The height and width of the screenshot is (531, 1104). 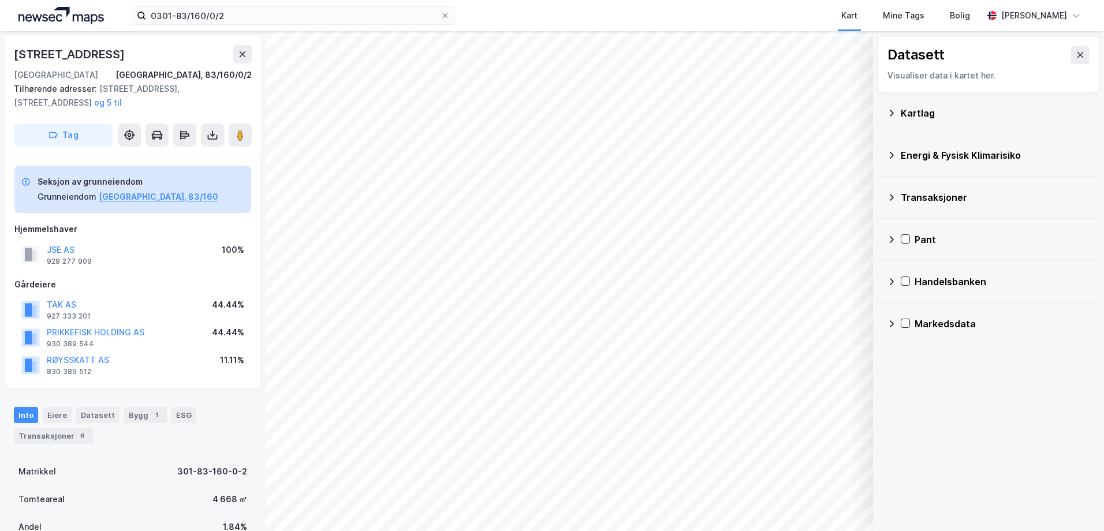 What do you see at coordinates (37, 472) in the screenshot?
I see `div: Matrikkel` at bounding box center [37, 472].